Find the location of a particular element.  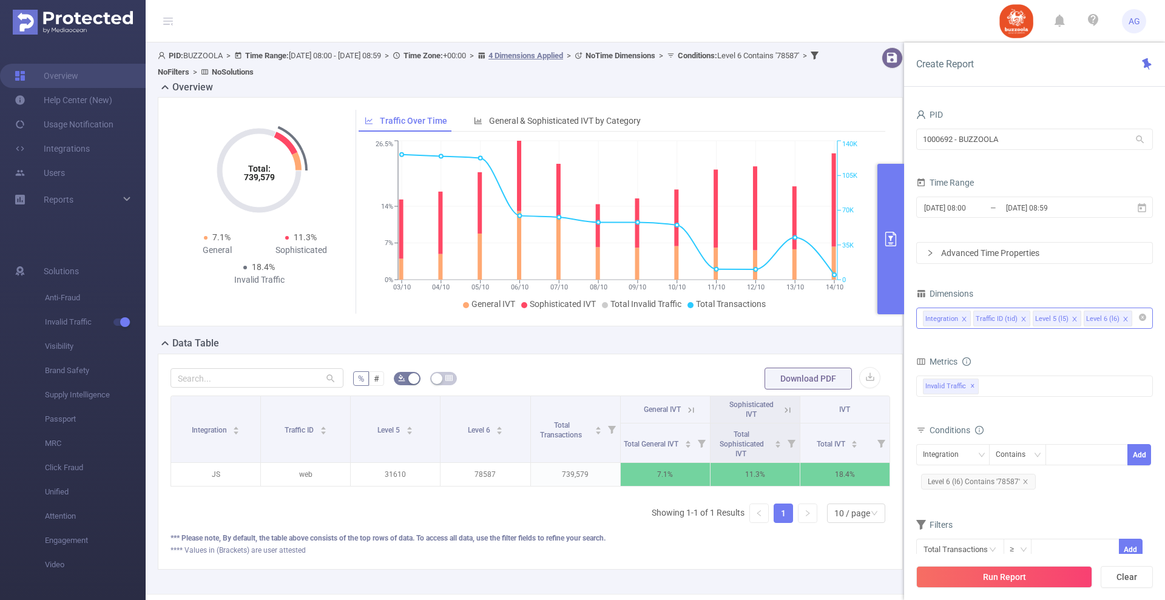

span: Total Sophisticated IVT is located at coordinates (741, 444).